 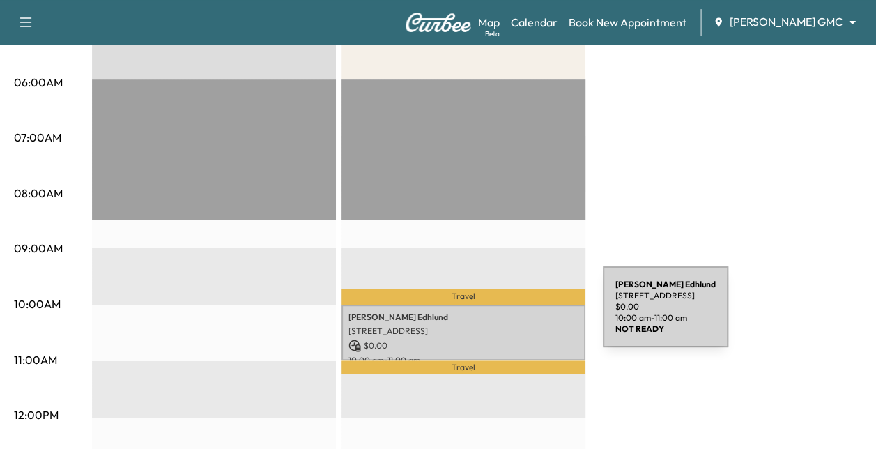 What do you see at coordinates (463, 360) in the screenshot?
I see `p: 10:00 am - 11:00 am` at bounding box center [463, 360].